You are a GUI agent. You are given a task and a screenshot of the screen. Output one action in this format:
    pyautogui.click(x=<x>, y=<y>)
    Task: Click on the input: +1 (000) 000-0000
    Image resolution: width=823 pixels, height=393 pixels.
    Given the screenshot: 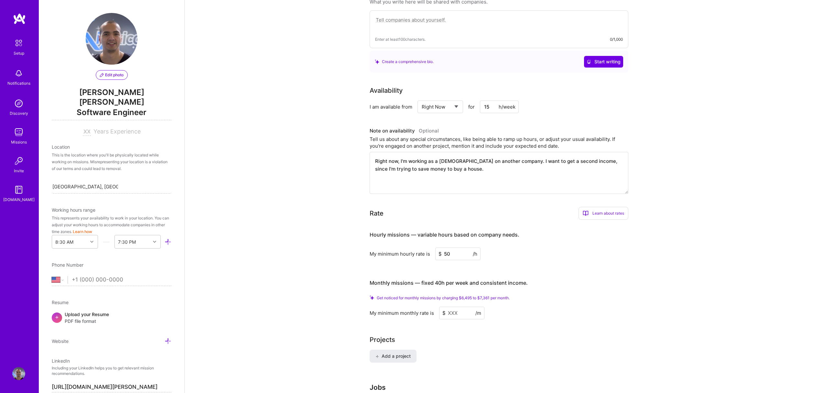 What is the action you would take?
    pyautogui.click(x=122, y=280)
    